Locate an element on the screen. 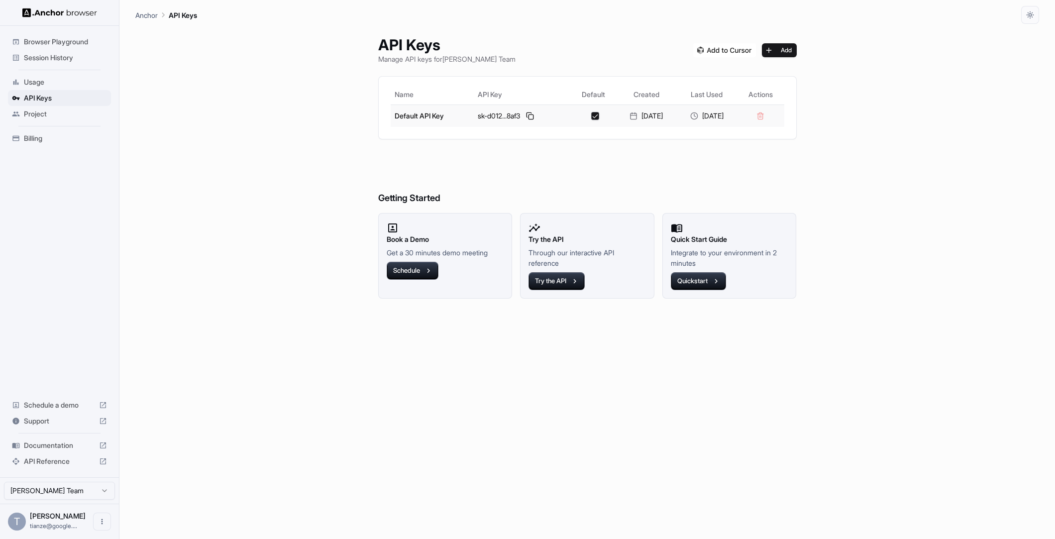 Image resolution: width=1055 pixels, height=539 pixels. div: Browser Playground is located at coordinates (59, 42).